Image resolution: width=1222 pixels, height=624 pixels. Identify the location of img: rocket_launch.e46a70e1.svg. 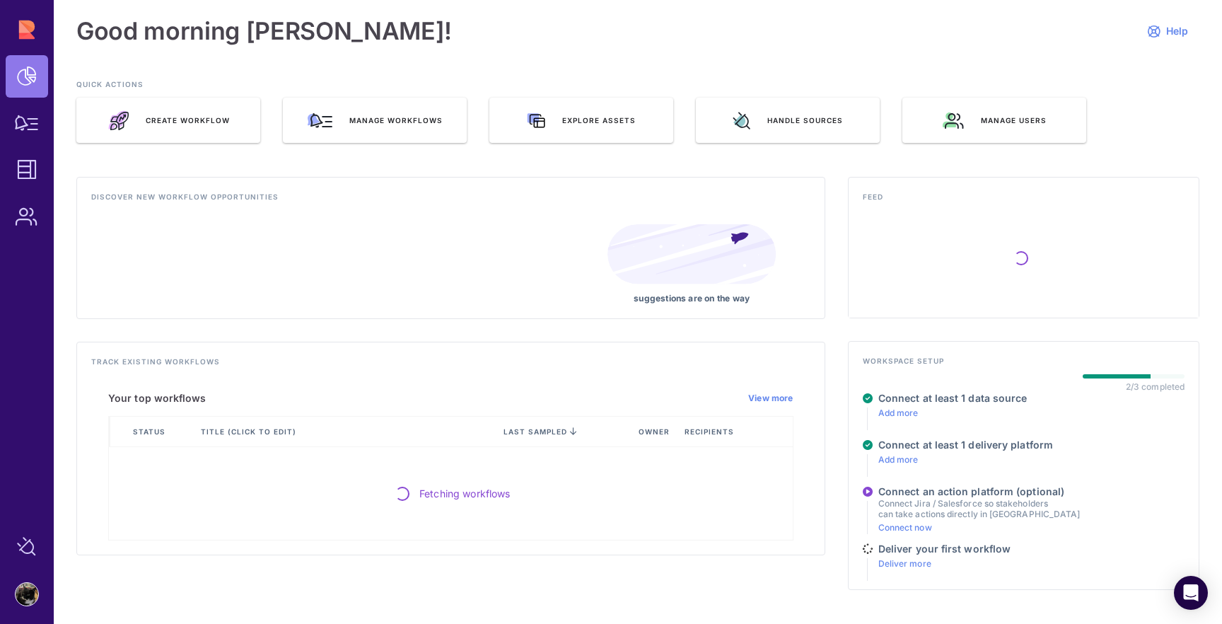
(118, 120).